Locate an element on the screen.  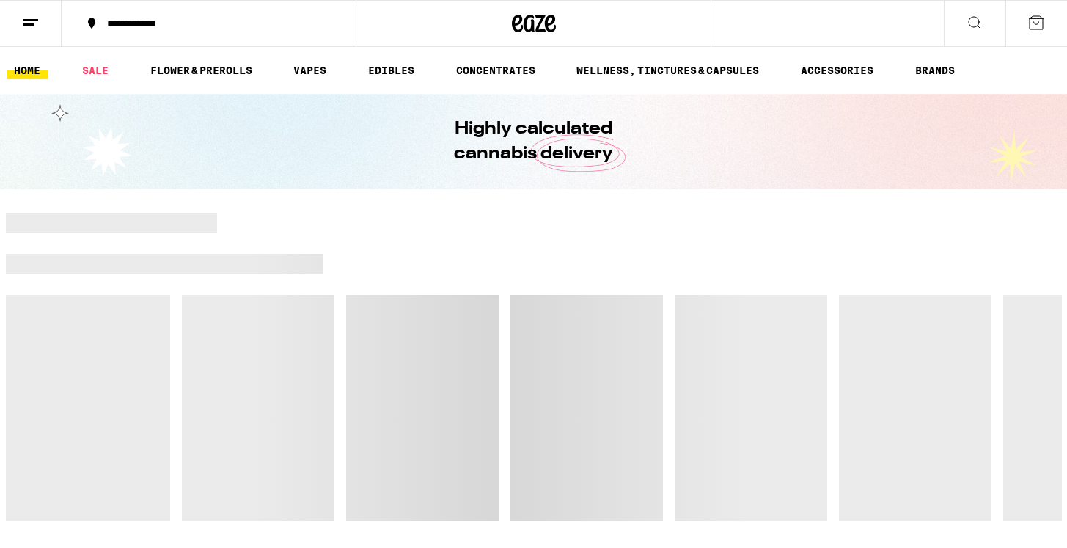
a: EDIBLES is located at coordinates (391, 70).